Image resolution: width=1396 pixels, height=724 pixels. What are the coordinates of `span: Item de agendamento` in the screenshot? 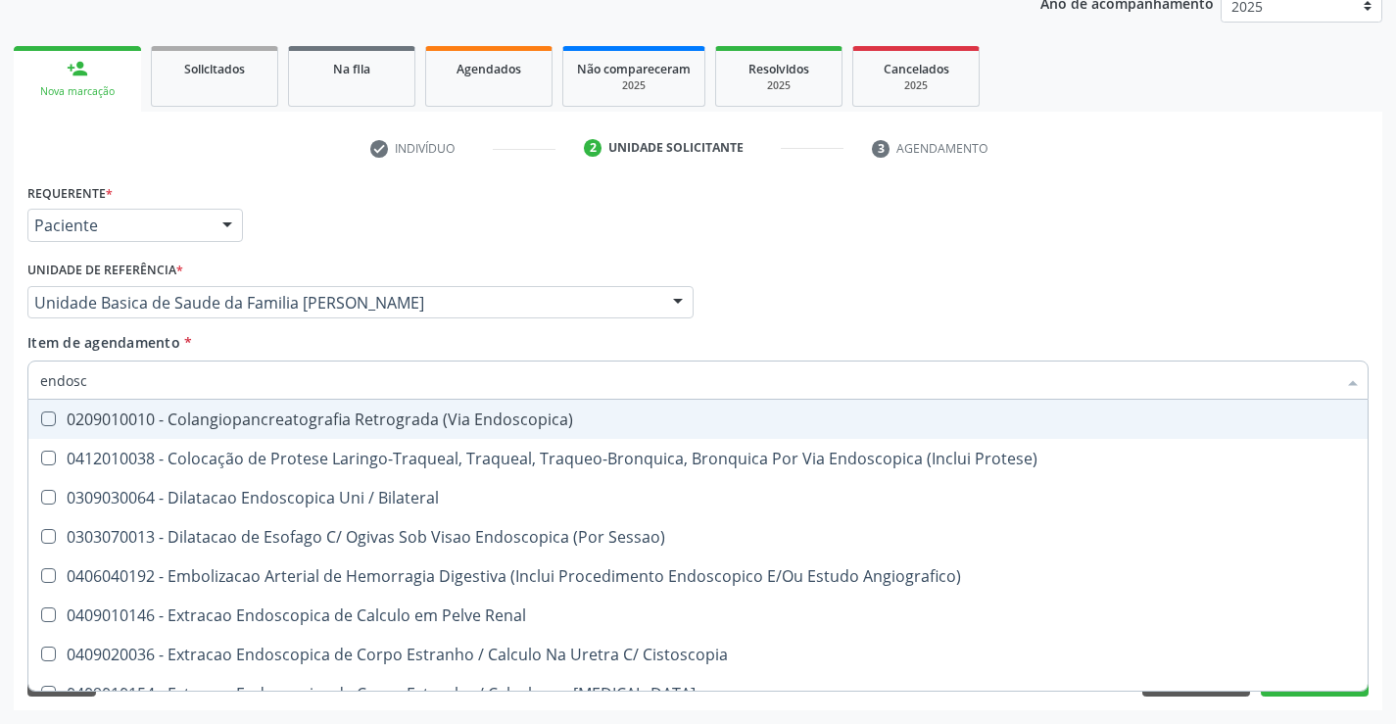 It's located at (104, 342).